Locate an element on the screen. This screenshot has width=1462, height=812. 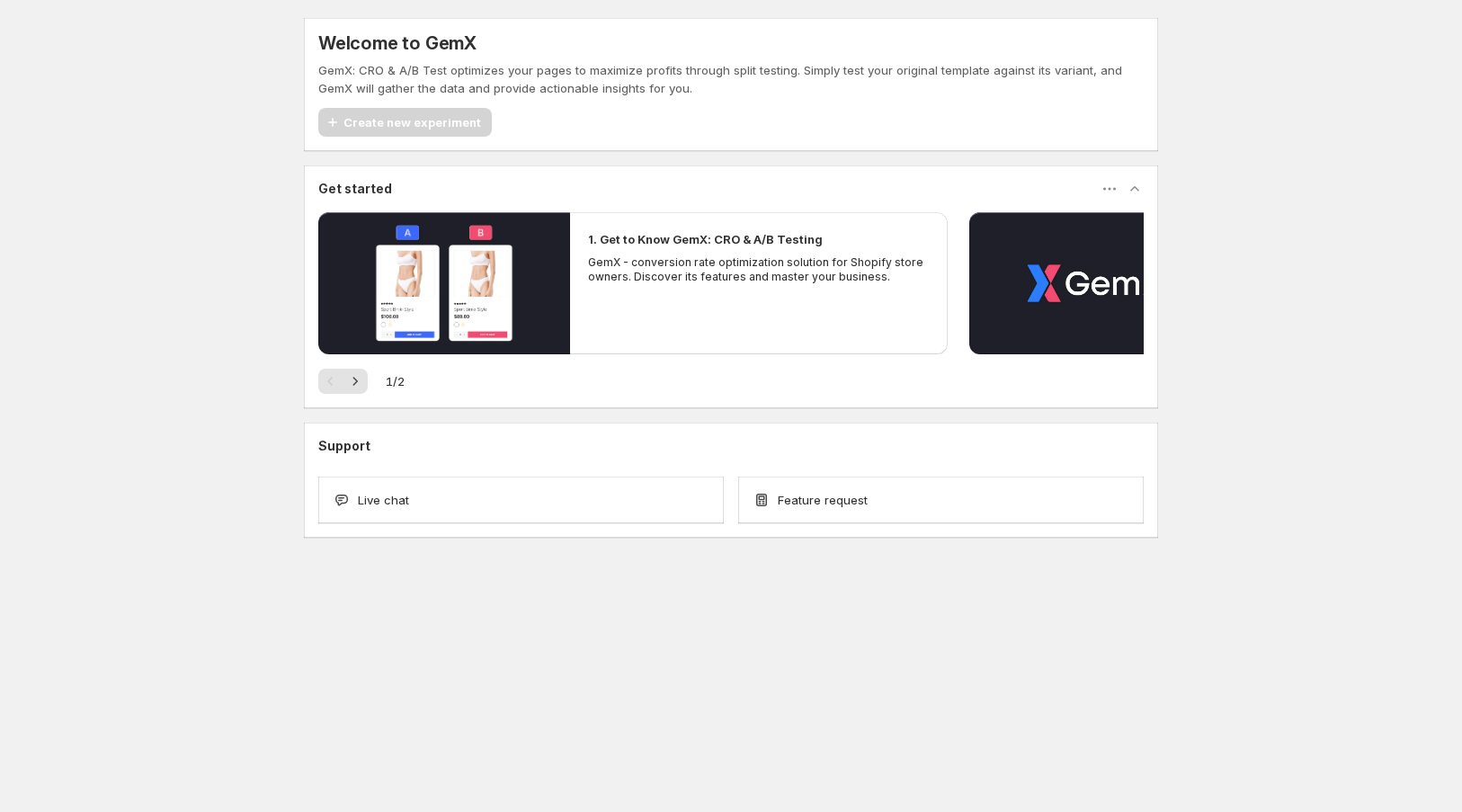
span: Live chat is located at coordinates (383, 500).